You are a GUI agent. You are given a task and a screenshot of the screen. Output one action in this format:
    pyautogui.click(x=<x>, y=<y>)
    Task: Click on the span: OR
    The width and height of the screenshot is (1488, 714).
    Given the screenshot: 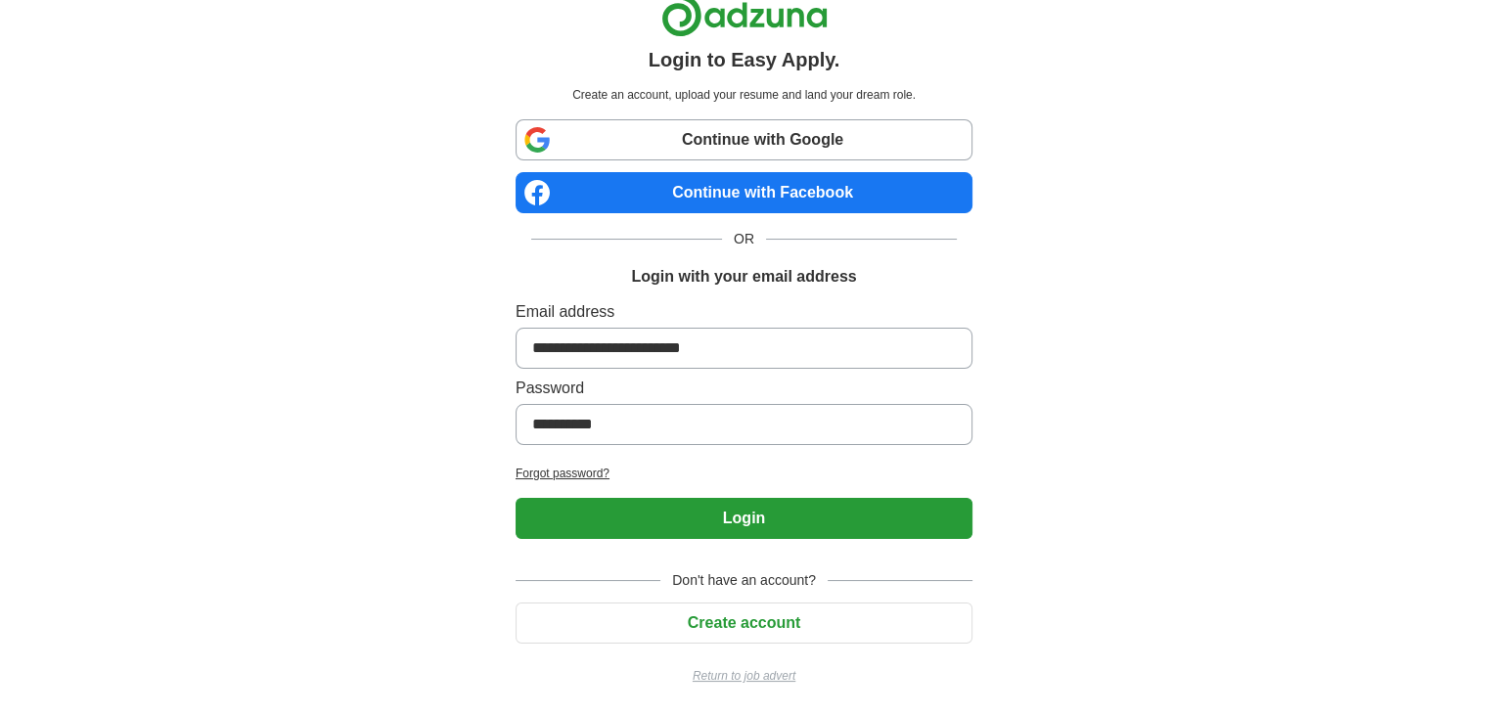 What is the action you would take?
    pyautogui.click(x=743, y=239)
    